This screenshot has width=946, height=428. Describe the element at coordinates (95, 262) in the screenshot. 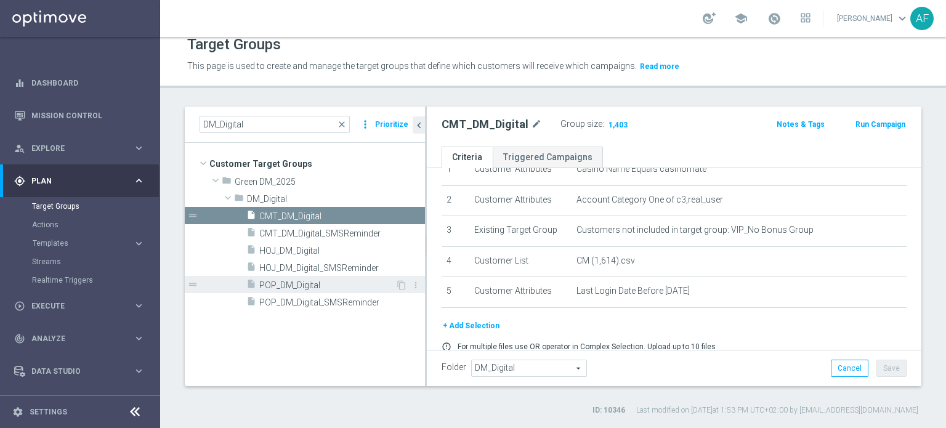

I see `div: Streams` at that location.